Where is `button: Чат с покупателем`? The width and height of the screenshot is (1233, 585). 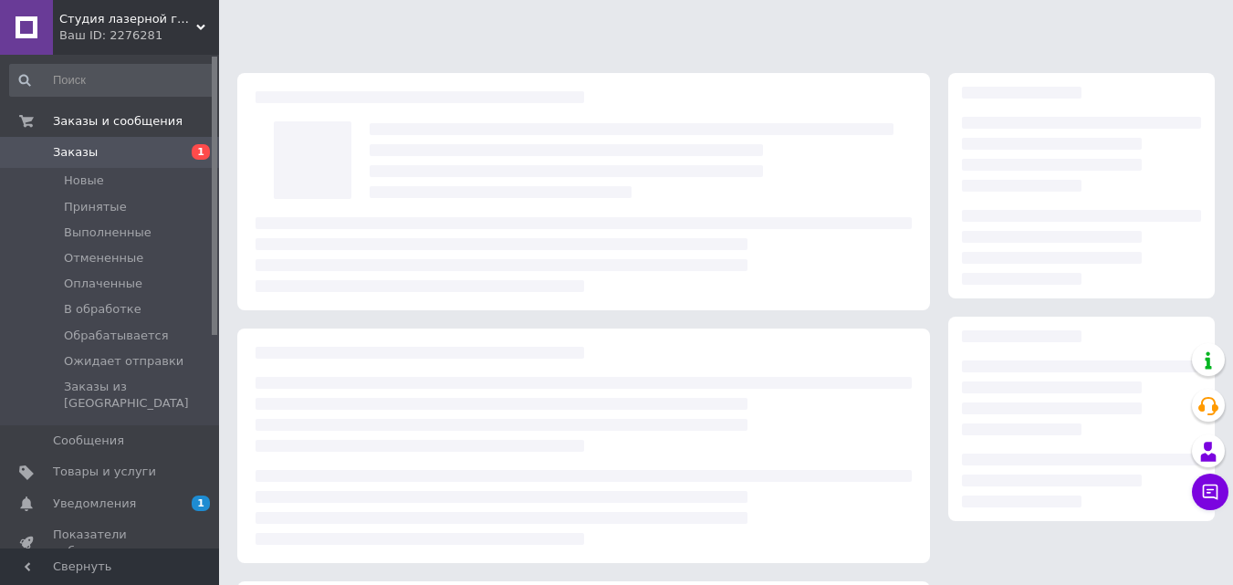 button: Чат с покупателем is located at coordinates (1210, 492).